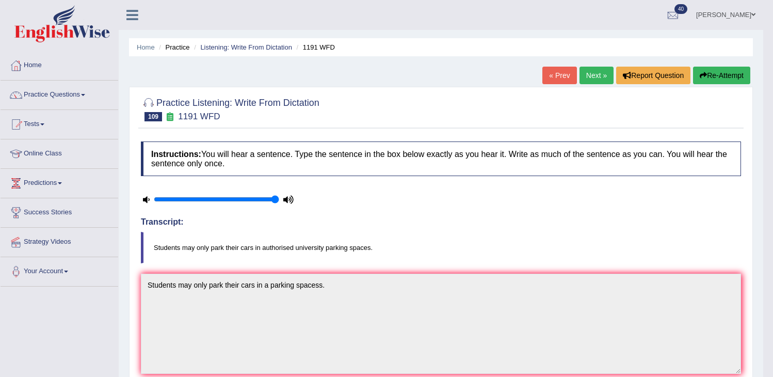 This screenshot has height=377, width=773. Describe the element at coordinates (59, 270) in the screenshot. I see `a: Your Account` at that location.